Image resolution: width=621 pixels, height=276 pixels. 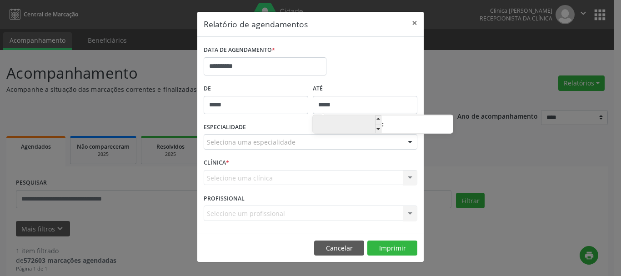 I want to click on input: Hour, so click(x=347, y=125).